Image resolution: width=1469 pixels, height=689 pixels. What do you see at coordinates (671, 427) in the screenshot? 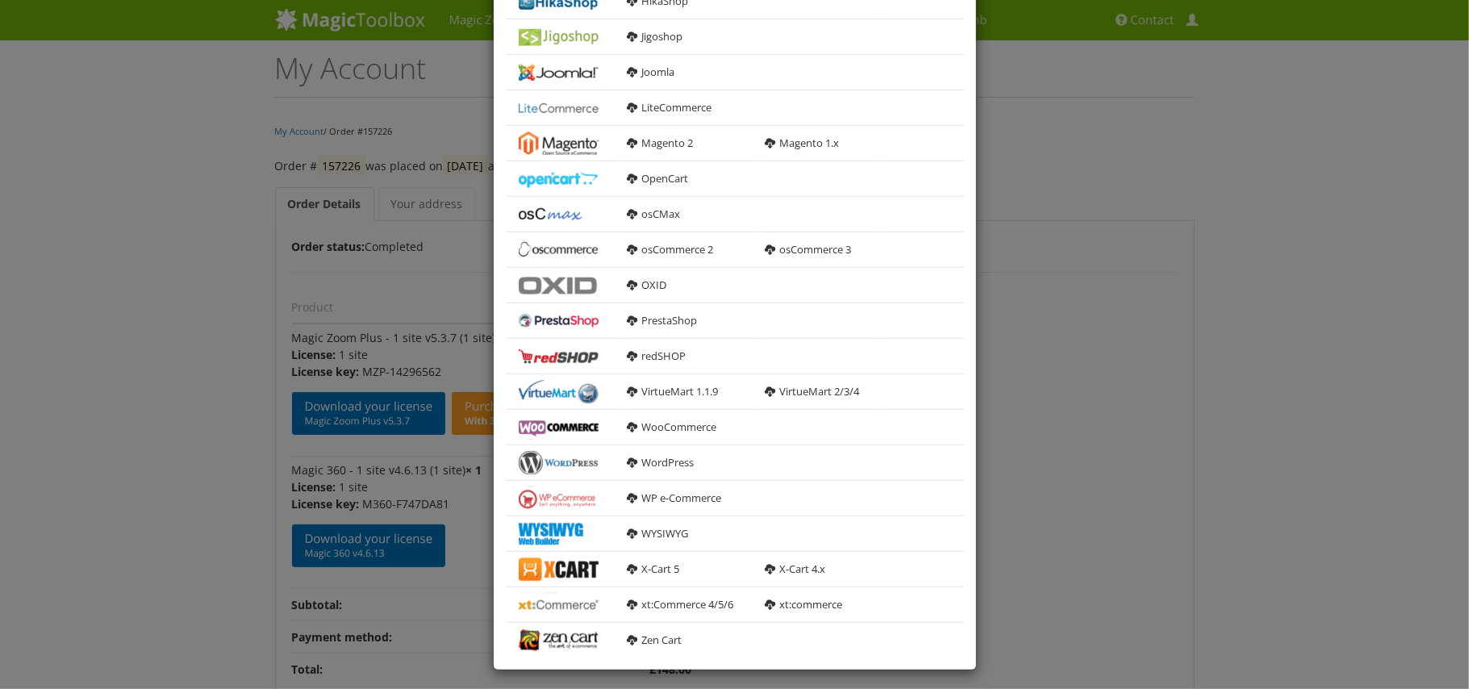
I see `a: WooCommerce` at bounding box center [671, 427].